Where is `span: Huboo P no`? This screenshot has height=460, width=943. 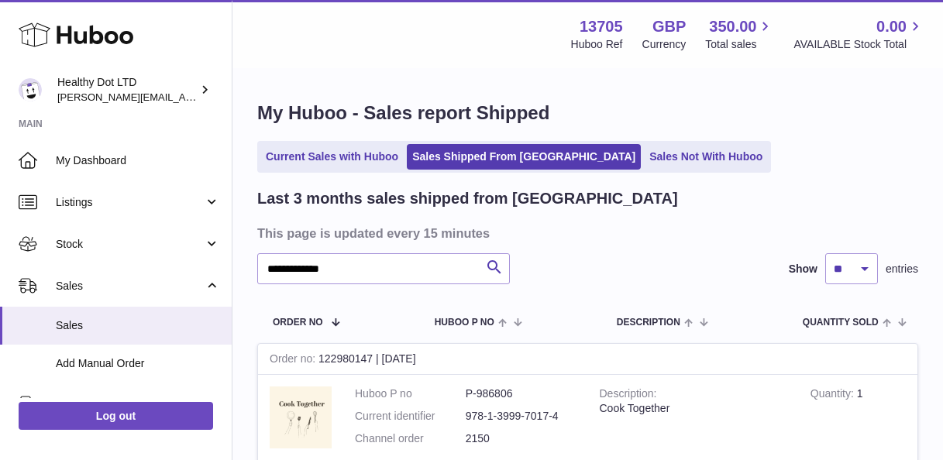
span: Huboo P no is located at coordinates (464, 322).